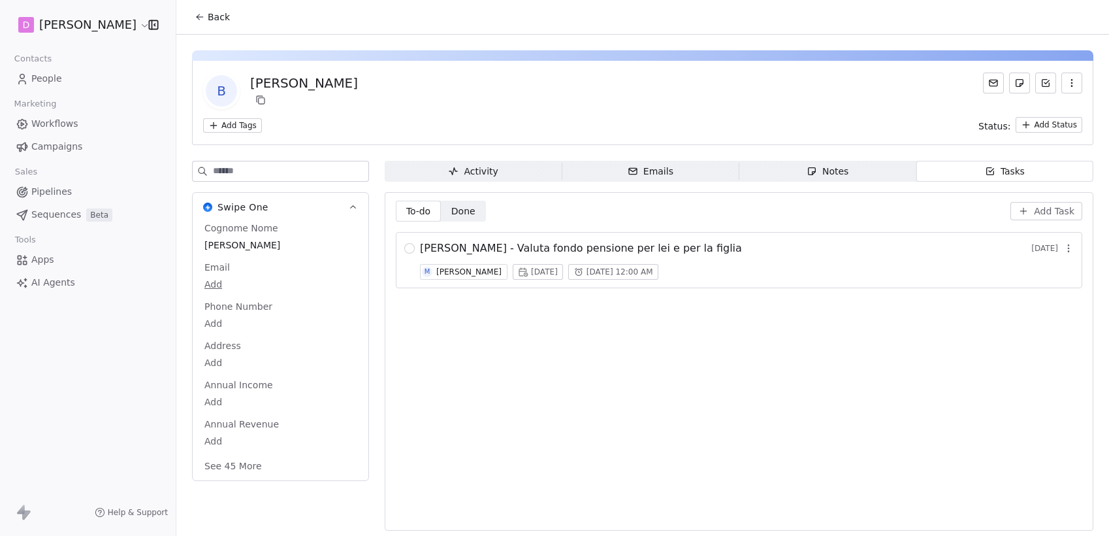 Image resolution: width=1109 pixels, height=536 pixels. Describe the element at coordinates (88, 146) in the screenshot. I see `a: Campaigns` at that location.